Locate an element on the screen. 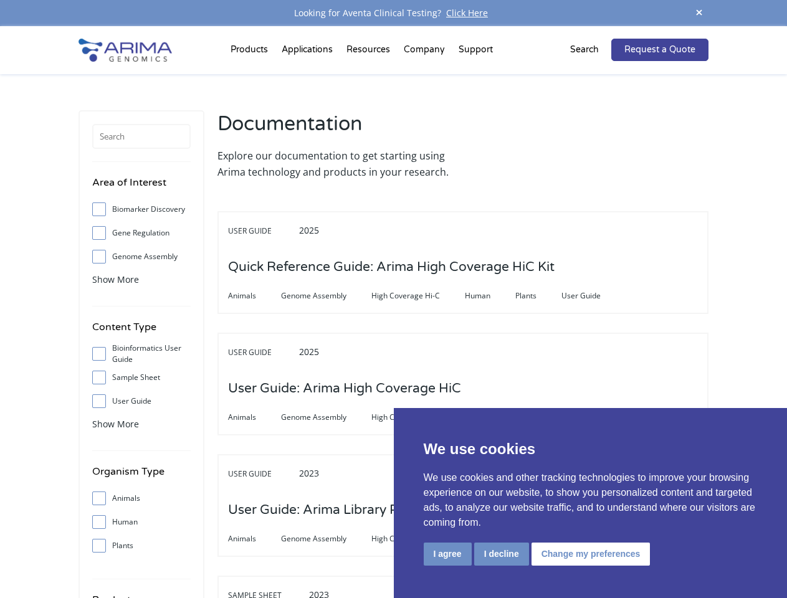 The image size is (787, 598). h4: Organism Type is located at coordinates (141, 476).